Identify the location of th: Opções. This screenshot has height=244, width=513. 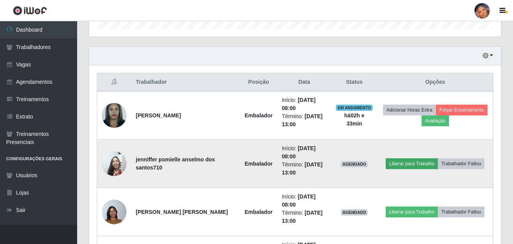
(436, 82).